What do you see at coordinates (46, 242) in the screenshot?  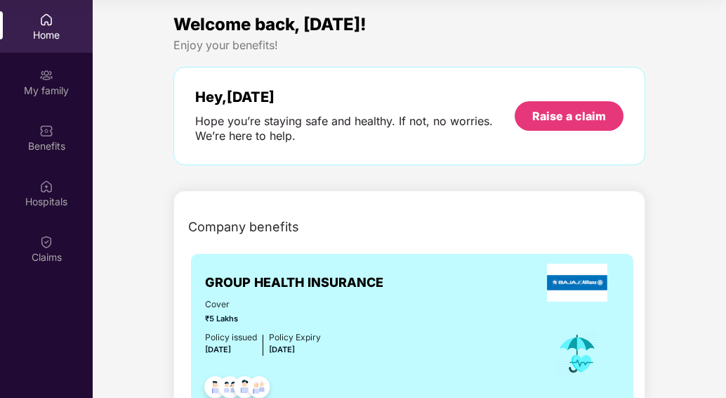 I see `img: svg+xml;base64,PHN2ZyBpZD0iQ2xhaW0iIHhtbG5zPSJodHRwOi8vd3d3LnczLm9yZy8yMDAwL3N2ZyIgd2lkdGg9IjIwIi...` at bounding box center [46, 242].